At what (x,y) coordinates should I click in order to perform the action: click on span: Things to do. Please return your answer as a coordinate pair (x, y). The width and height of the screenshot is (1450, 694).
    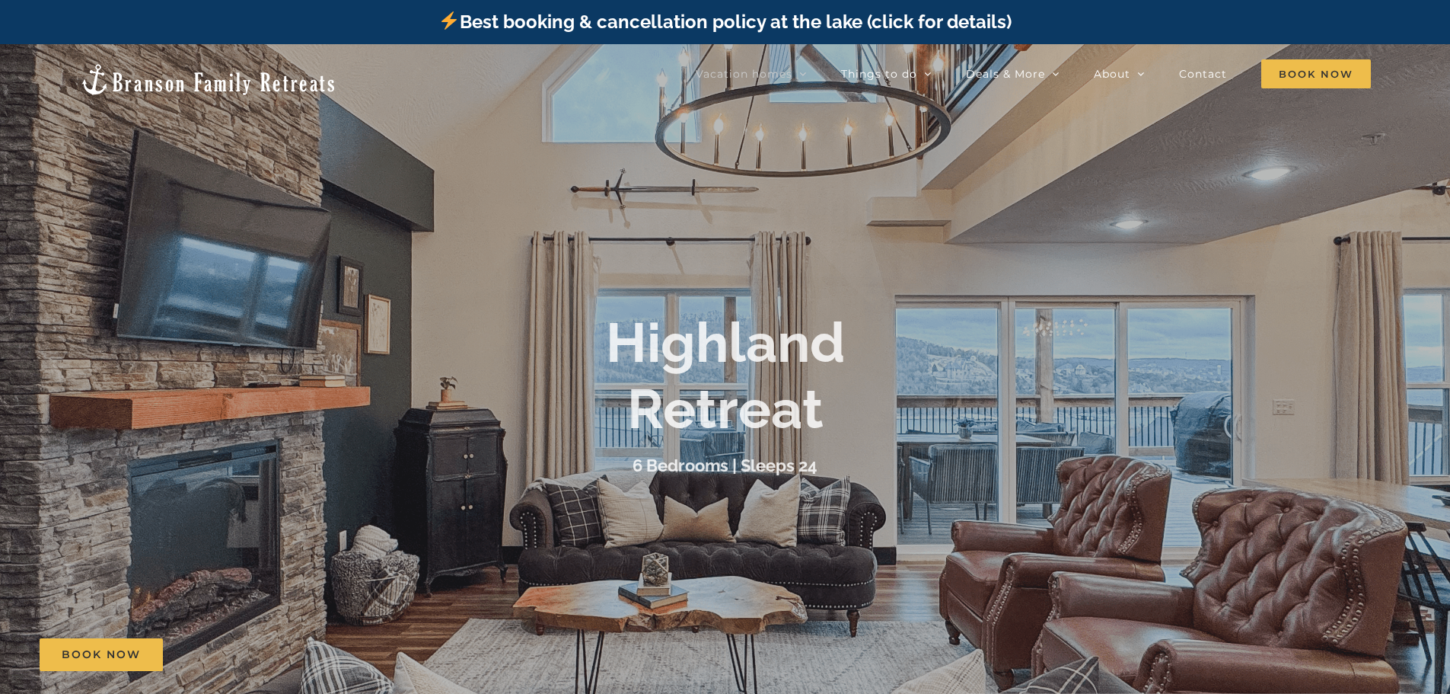
    Looking at the image, I should click on (879, 74).